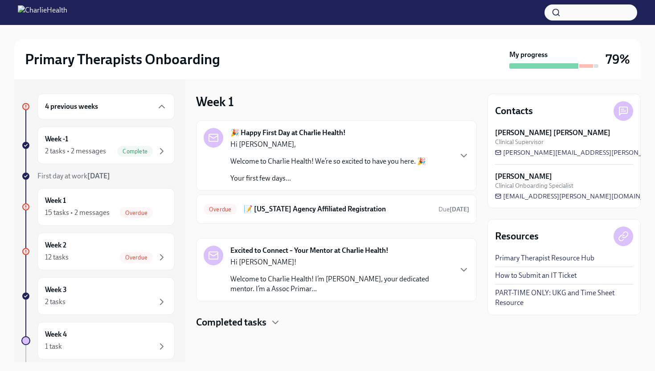 The height and width of the screenshot is (371, 655). Describe the element at coordinates (98, 296) in the screenshot. I see `a: Week 32 tasks` at that location.